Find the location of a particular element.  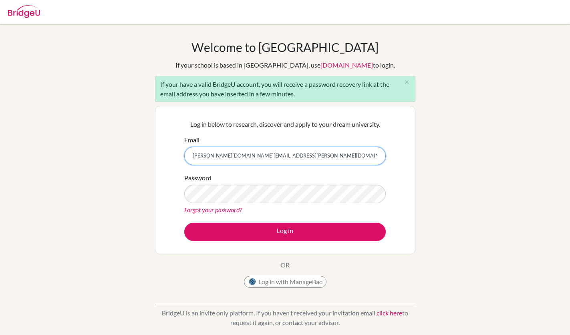

div: If your have a valid BridgeU account, you will receive a password recovery link at the email addr... is located at coordinates (285, 89).